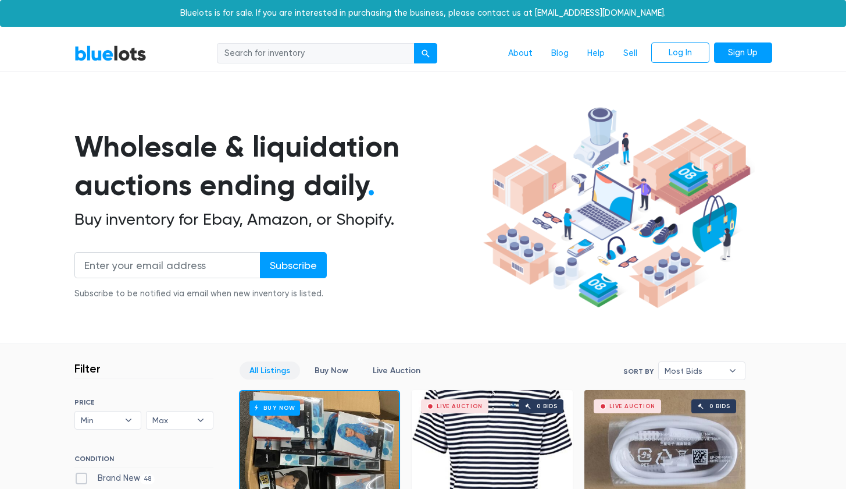  Describe the element at coordinates (639, 371) in the screenshot. I see `label: Sort By` at that location.